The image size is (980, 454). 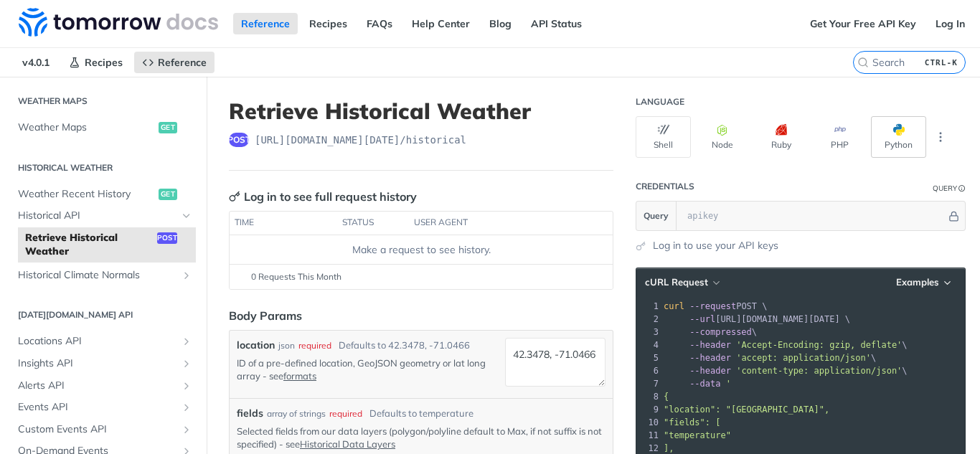 I want to click on a: Log In, so click(x=950, y=24).